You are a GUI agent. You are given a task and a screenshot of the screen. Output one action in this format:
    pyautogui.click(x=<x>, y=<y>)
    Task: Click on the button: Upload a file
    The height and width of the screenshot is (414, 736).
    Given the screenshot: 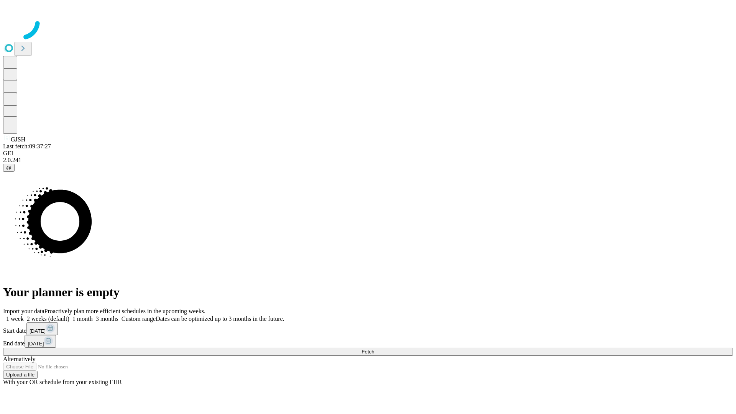 What is the action you would take?
    pyautogui.click(x=20, y=375)
    